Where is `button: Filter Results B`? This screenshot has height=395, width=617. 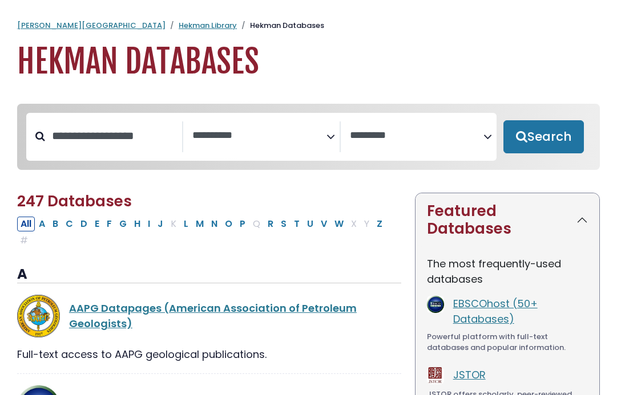 button: Filter Results B is located at coordinates (55, 224).